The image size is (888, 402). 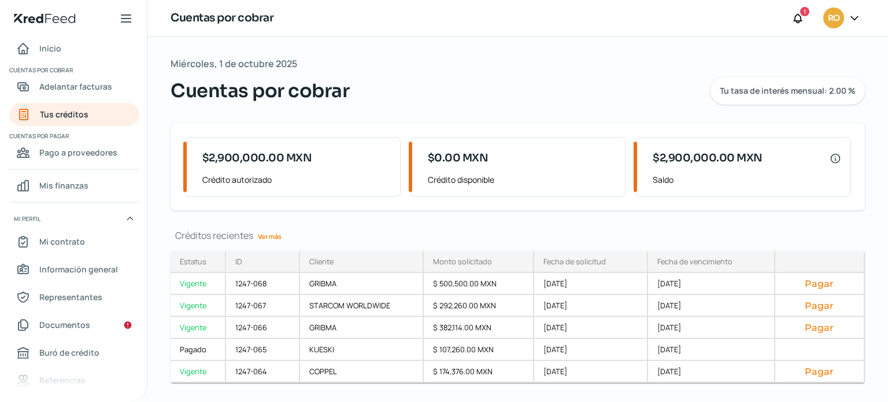 What do you see at coordinates (74, 297) in the screenshot?
I see `a: Representantes` at bounding box center [74, 297].